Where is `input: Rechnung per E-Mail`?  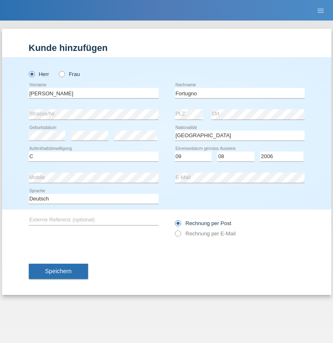 input: Rechnung per E-Mail is located at coordinates (177, 236).